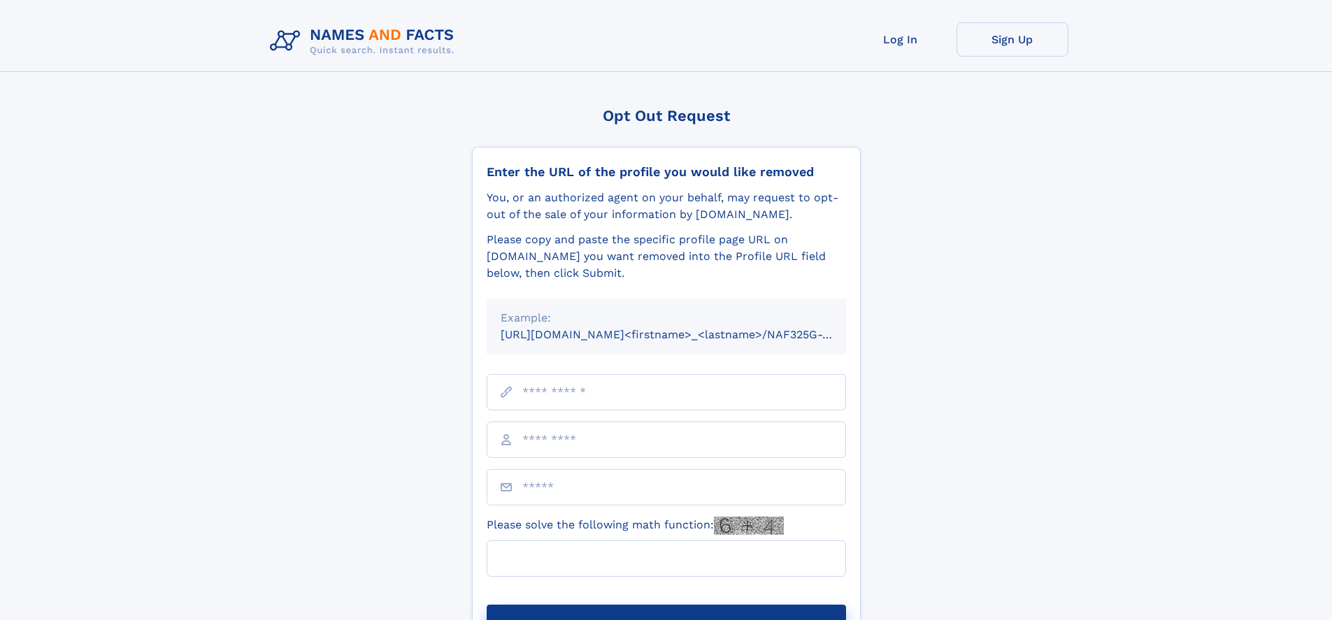 This screenshot has width=1332, height=620. I want to click on div: You, or an authorized agent on your behalf, may request to opt-out of the sale of your informatio..., so click(666, 206).